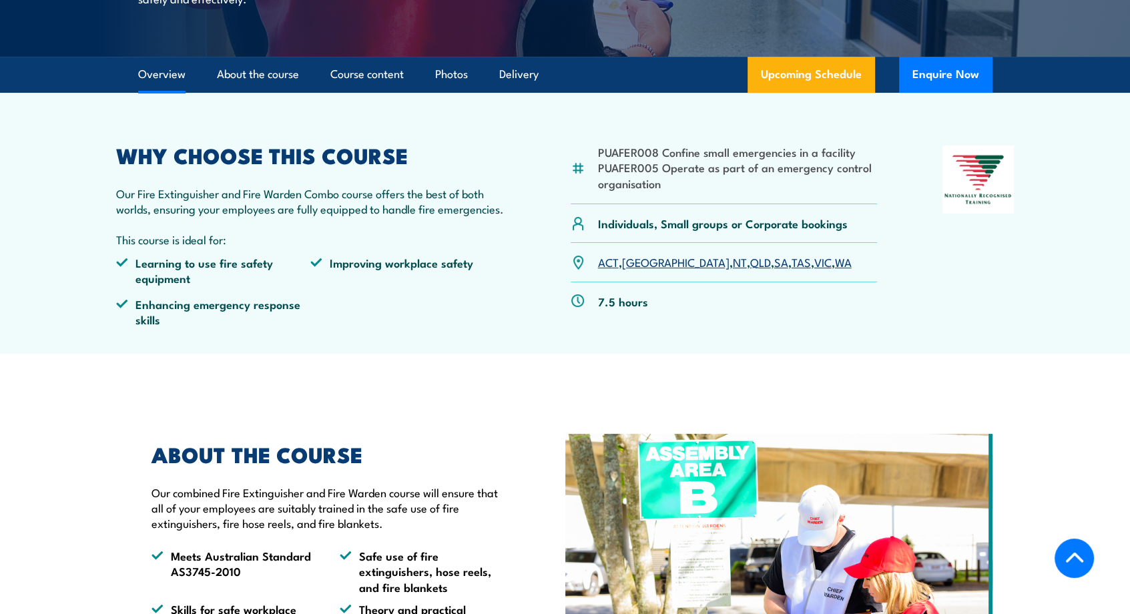 The width and height of the screenshot is (1130, 614). Describe the element at coordinates (740, 262) in the screenshot. I see `a: NT` at that location.